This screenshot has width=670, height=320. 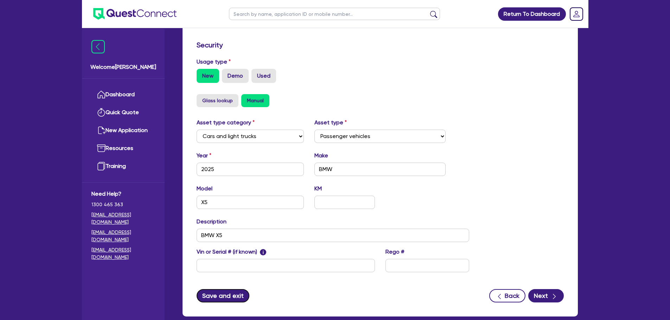 What do you see at coordinates (213, 62) in the screenshot?
I see `label: Usage type` at bounding box center [213, 62].